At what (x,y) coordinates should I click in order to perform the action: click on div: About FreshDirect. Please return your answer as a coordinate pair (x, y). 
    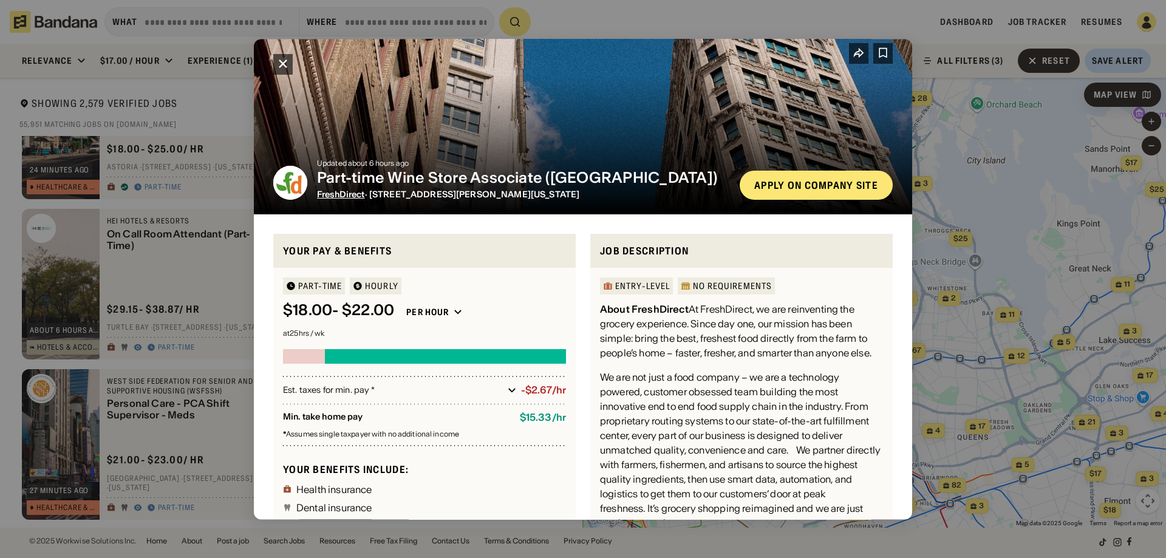
    Looking at the image, I should click on (644, 309).